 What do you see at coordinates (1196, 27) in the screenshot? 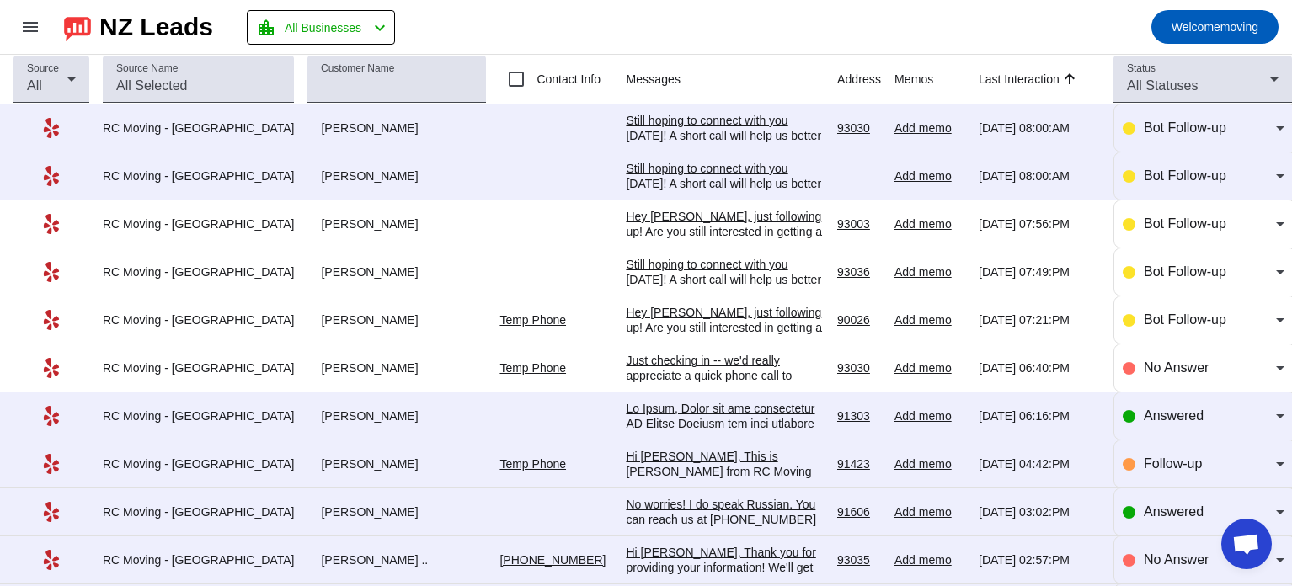
I see `span: Welcome` at bounding box center [1196, 27].